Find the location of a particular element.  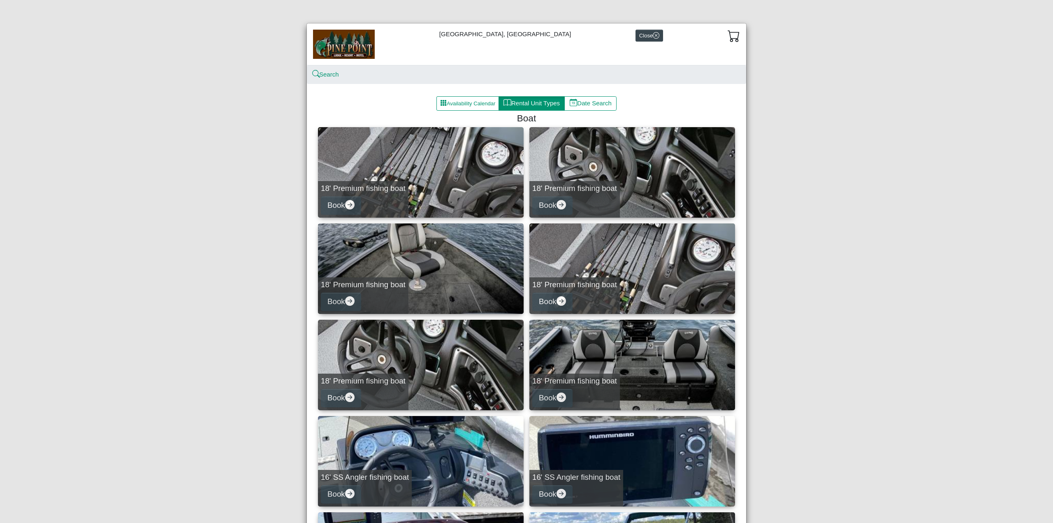

svg: calendar date is located at coordinates (573, 102).